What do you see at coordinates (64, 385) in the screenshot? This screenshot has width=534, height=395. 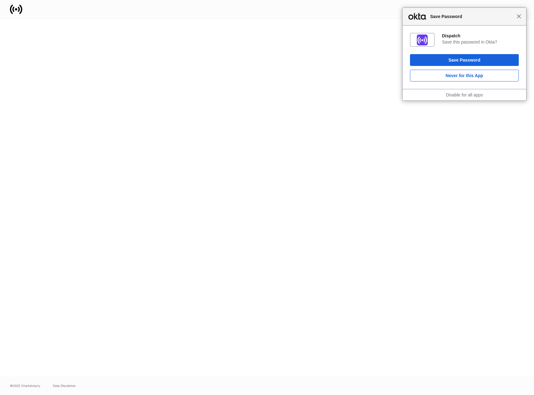 I see `a: Data Disclaimer` at bounding box center [64, 385].